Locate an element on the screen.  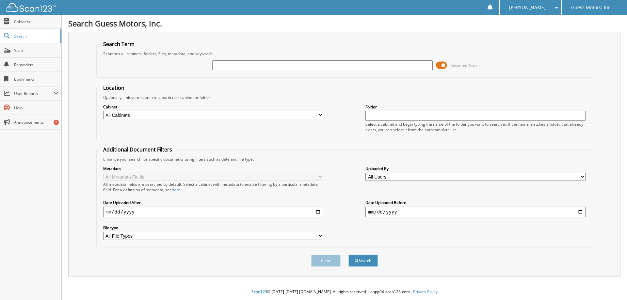
legend: Search Term is located at coordinates (119, 44).